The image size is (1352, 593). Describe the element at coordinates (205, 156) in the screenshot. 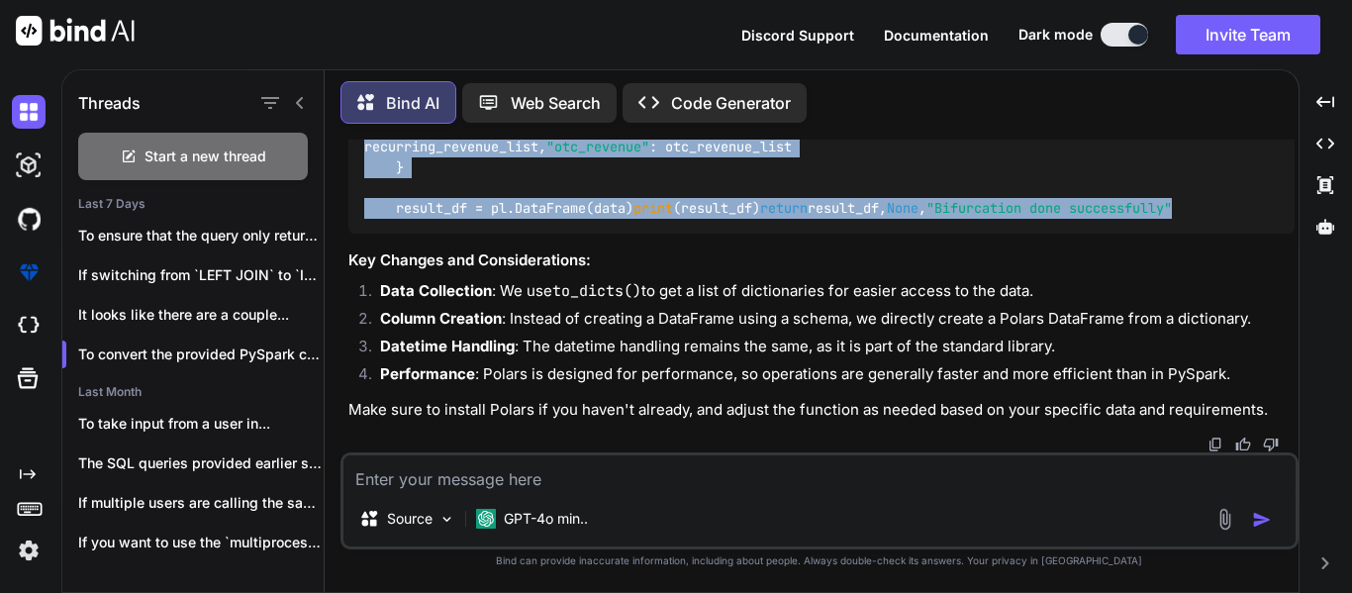

I see `span: Start a new thread` at that location.